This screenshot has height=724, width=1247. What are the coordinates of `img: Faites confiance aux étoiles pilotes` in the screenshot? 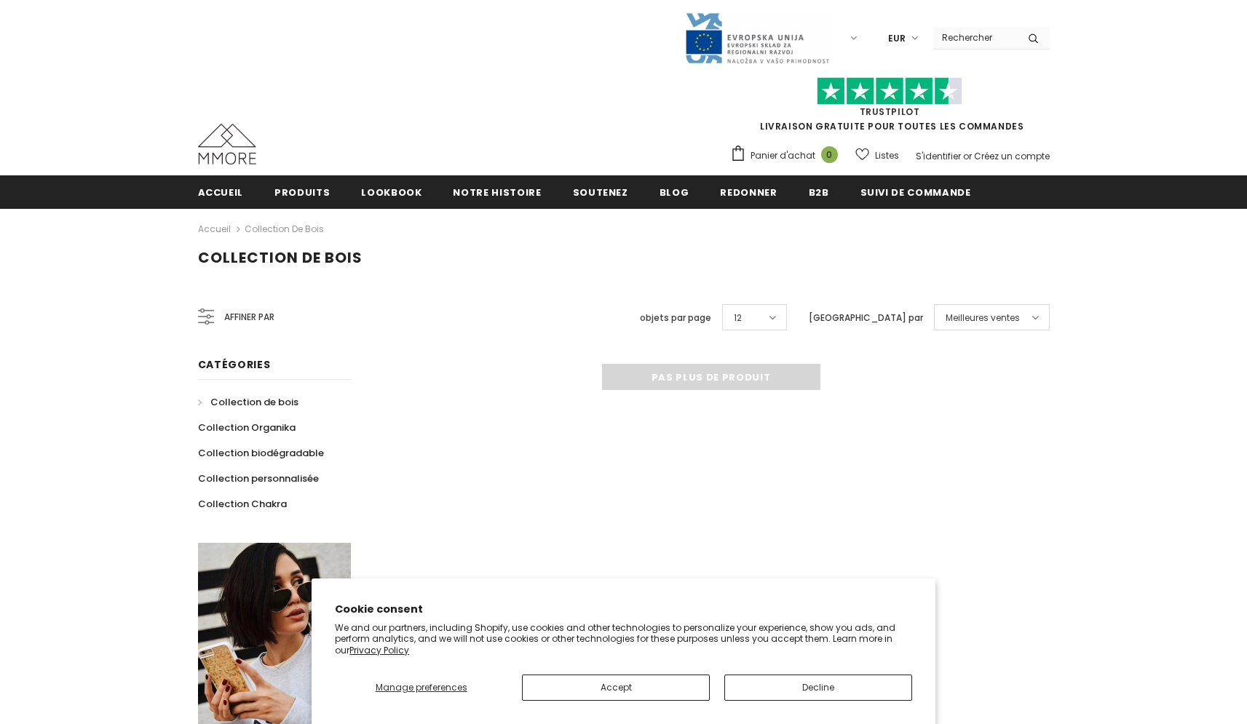 It's located at (890, 91).